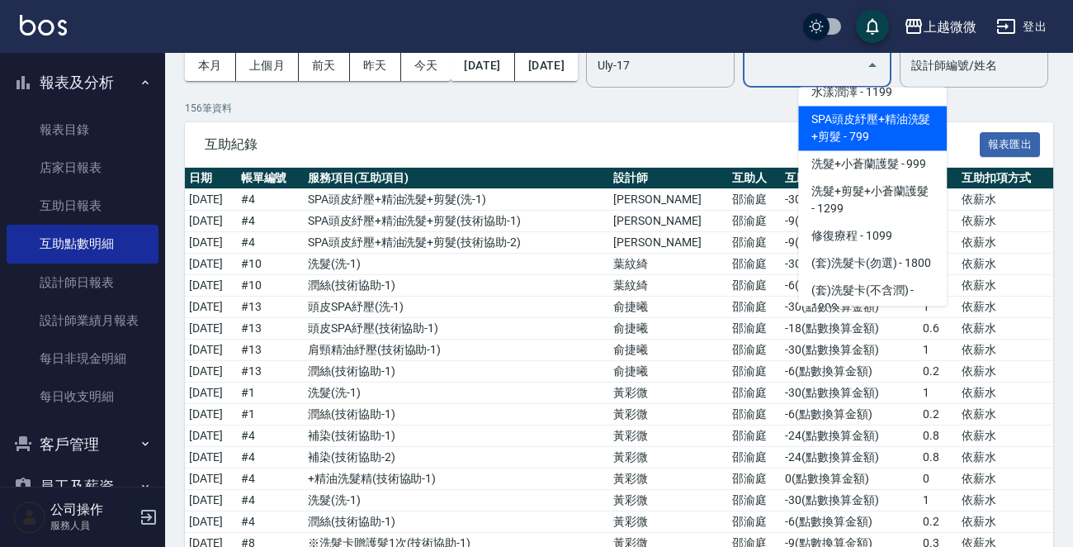  What do you see at coordinates (83, 168) in the screenshot?
I see `a: 店家日報表` at bounding box center [83, 168].